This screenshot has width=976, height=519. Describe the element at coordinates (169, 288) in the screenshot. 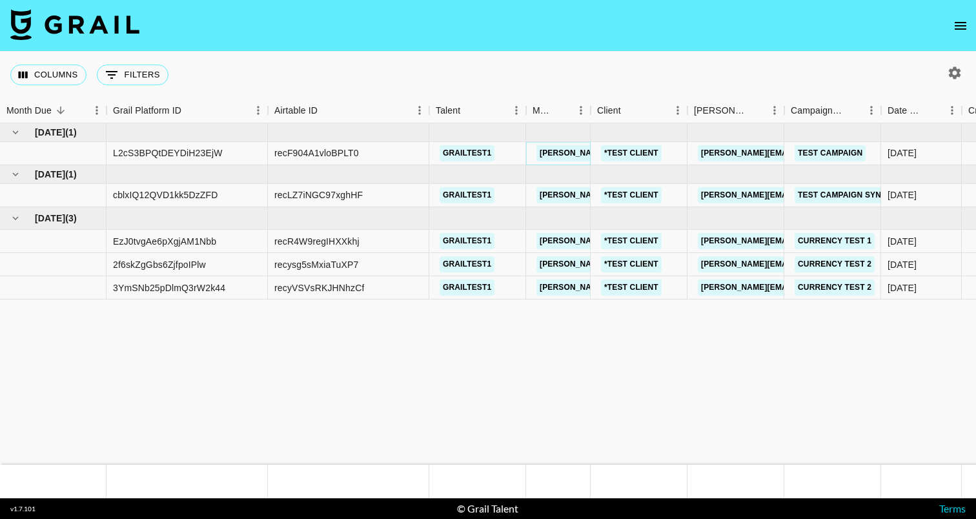

I see `div: 3YmSNb25pDlmQ3rW2k44` at that location.